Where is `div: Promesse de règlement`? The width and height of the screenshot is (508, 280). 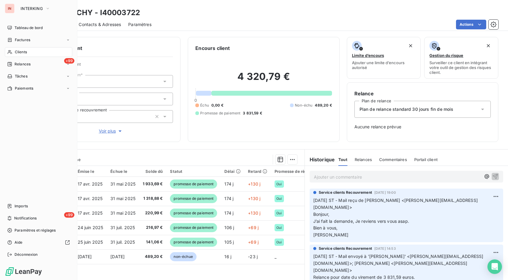
div: Promesse de règlement is located at coordinates (298, 171).